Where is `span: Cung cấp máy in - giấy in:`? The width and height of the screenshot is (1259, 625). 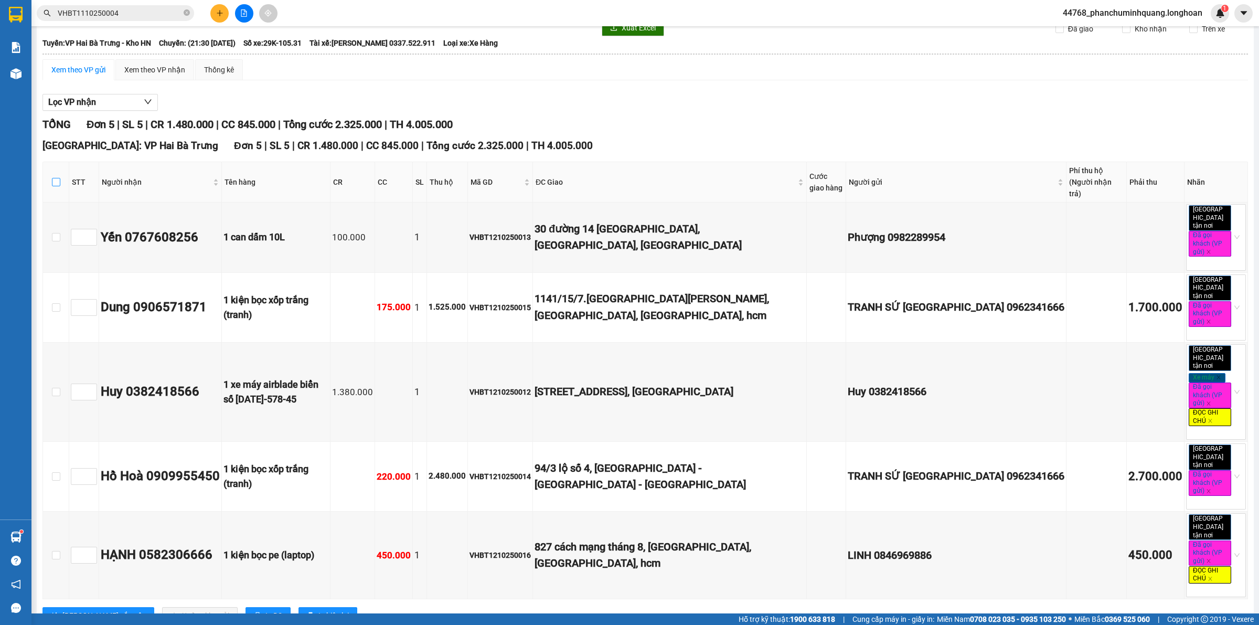 span: Cung cấp máy in - giấy in: is located at coordinates (894, 619).